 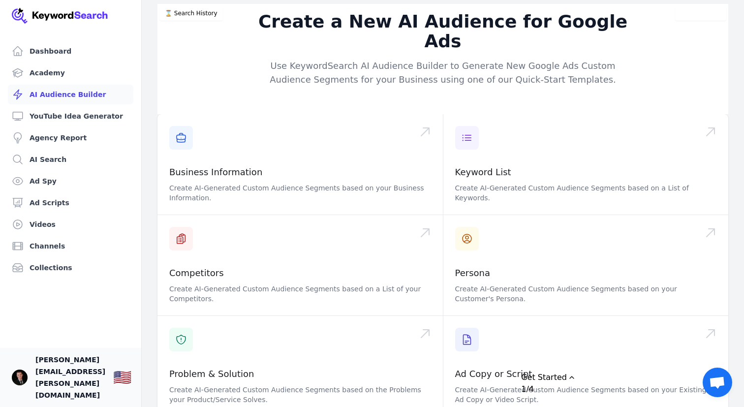 I want to click on div: Drag to move checklist, so click(x=627, y=377).